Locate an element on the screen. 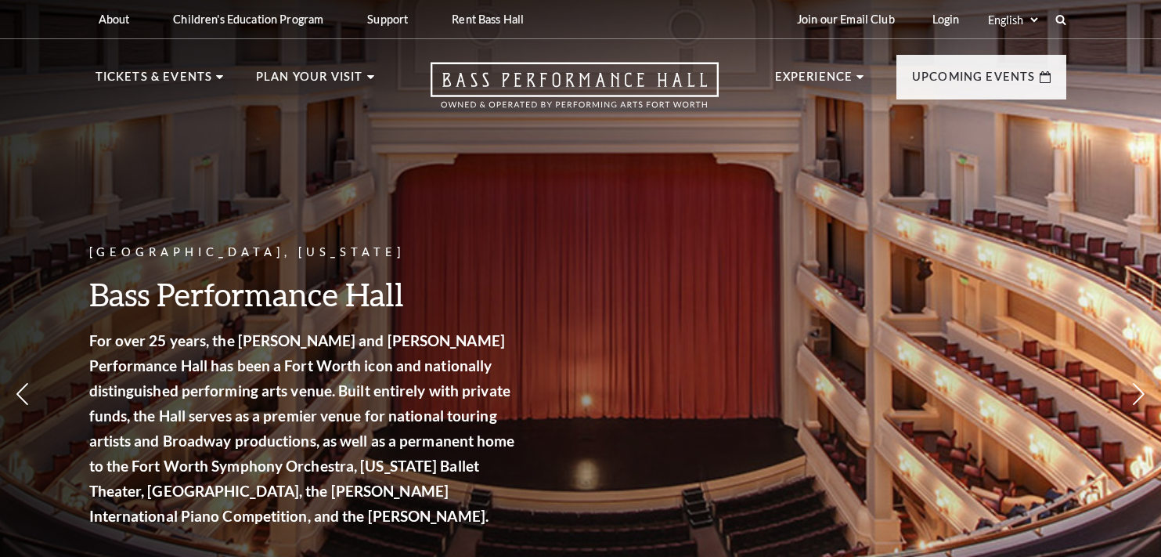 This screenshot has width=1161, height=557. p: About is located at coordinates (114, 19).